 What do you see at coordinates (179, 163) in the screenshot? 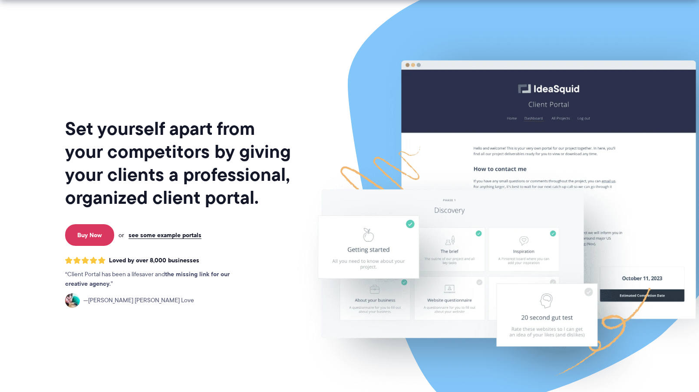
I see `h1: Set yourself apart from your competitors by giving your clients a professional, organized client ...` at bounding box center [179, 163].